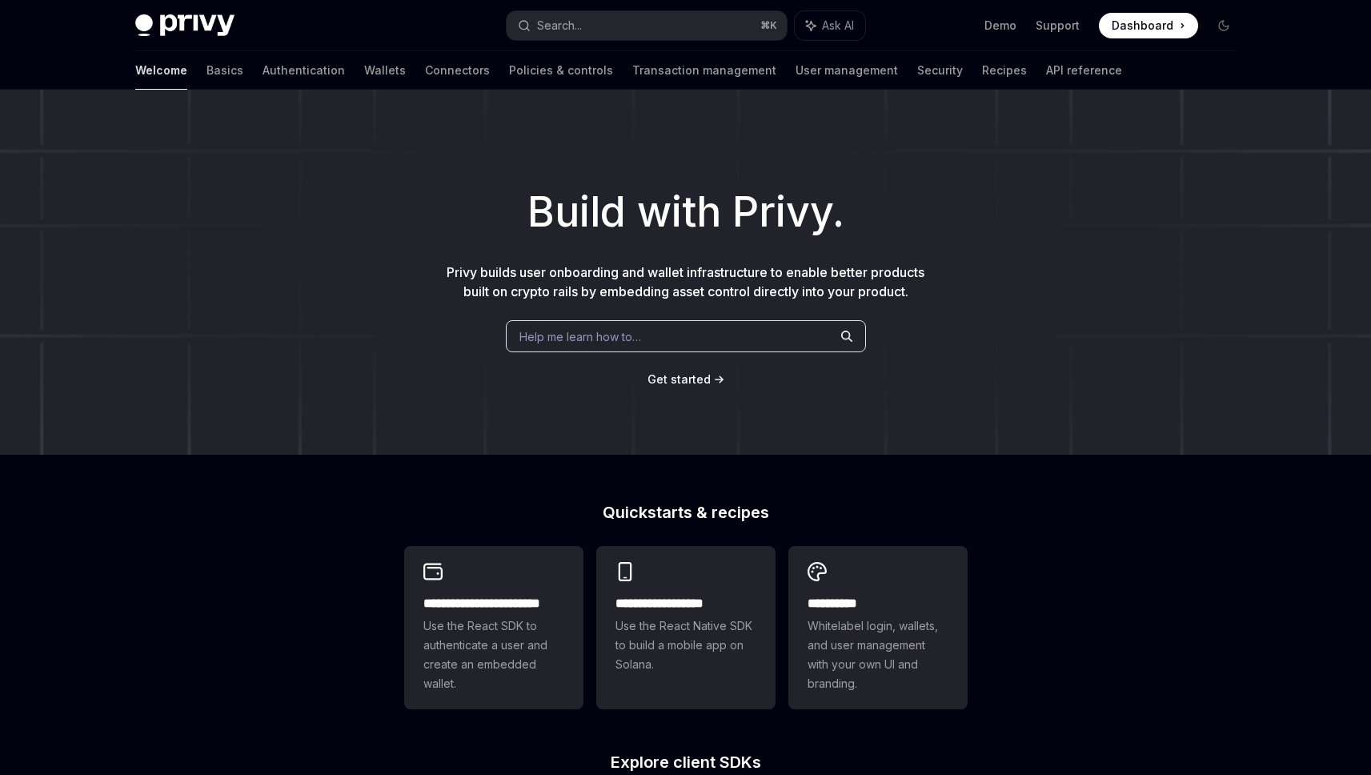 The width and height of the screenshot is (1371, 775). What do you see at coordinates (878, 655) in the screenshot?
I see `span: Whitelabel login, wallets, and user management with your own UI and branding.` at bounding box center [878, 655].